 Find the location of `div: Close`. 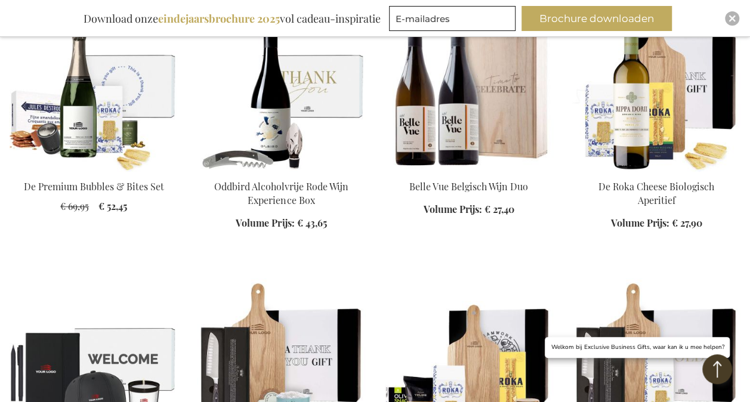

div: Close is located at coordinates (732, 18).